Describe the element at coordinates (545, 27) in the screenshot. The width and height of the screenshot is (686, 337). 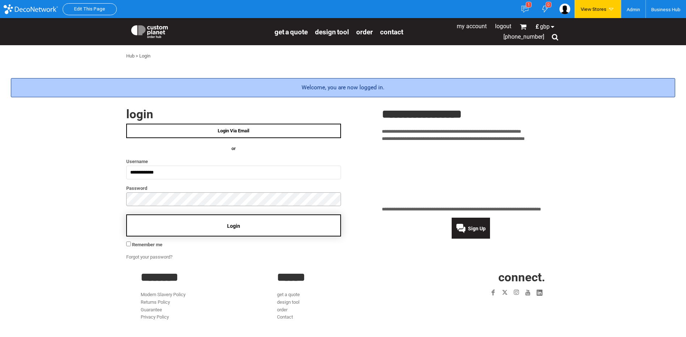
I see `span: GBP` at that location.